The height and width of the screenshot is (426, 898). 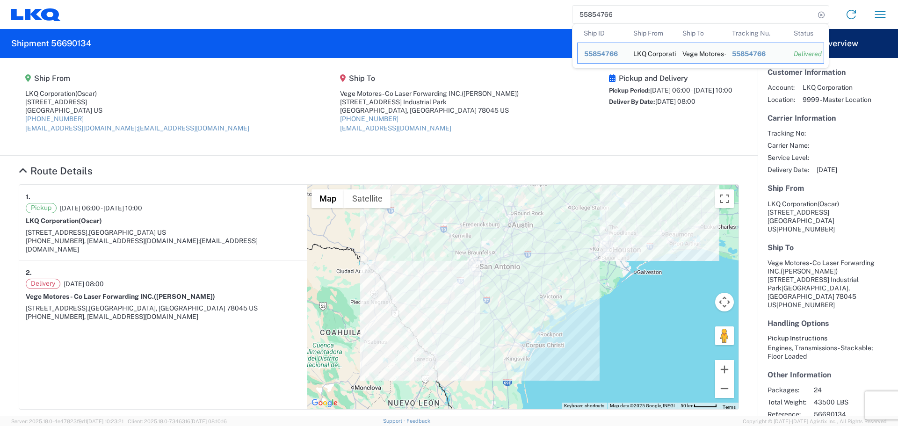 What do you see at coordinates (827, 352) in the screenshot?
I see `div: Engines, Transmissions - Stackable; Floor Loaded` at bounding box center [827, 352].